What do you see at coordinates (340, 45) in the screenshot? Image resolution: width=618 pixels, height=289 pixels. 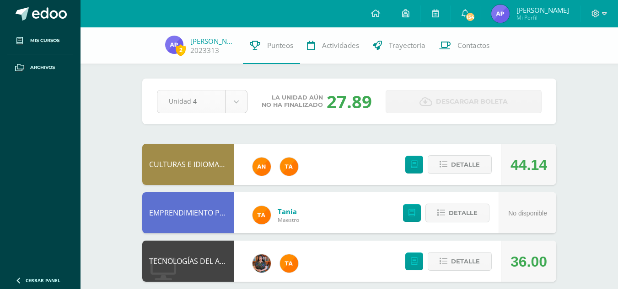 I see `span: Actividades` at bounding box center [340, 45].